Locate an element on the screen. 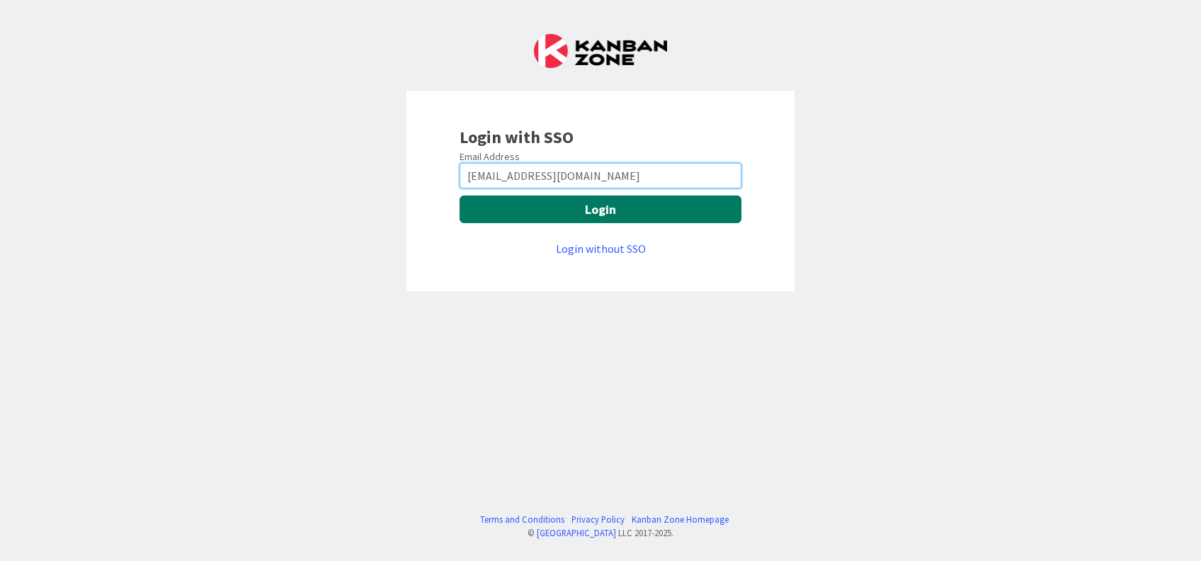 The width and height of the screenshot is (1201, 561). a: Terms and Conditions is located at coordinates (522, 519).